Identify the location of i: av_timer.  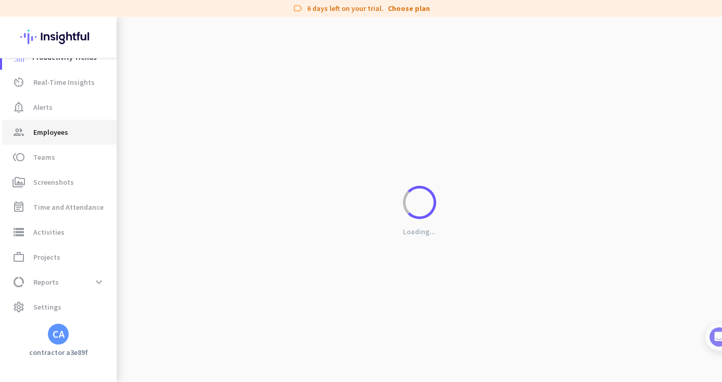
(19, 82).